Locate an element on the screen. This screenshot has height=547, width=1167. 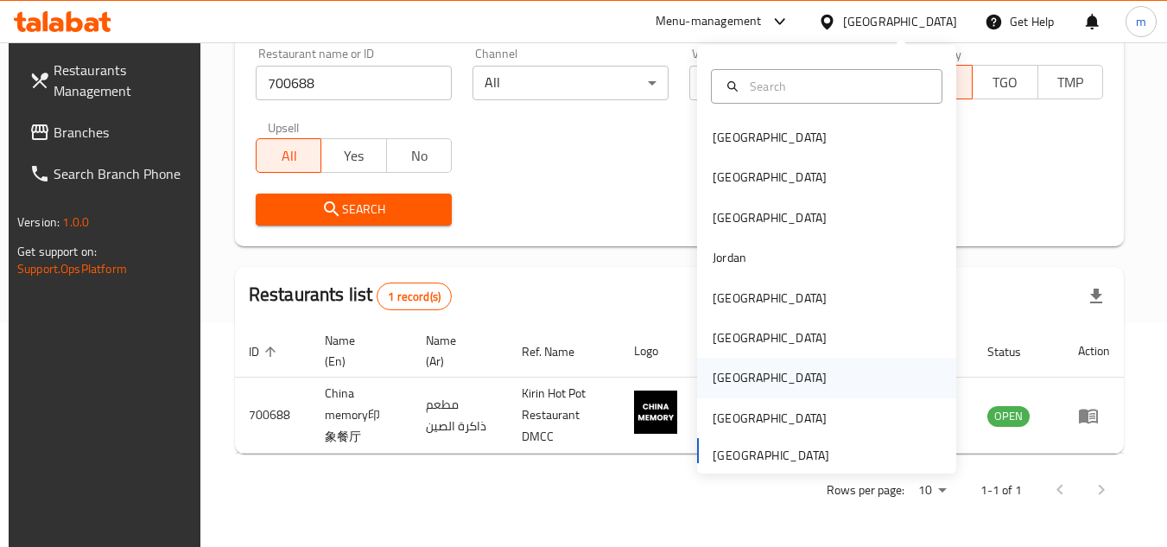
span: Search is located at coordinates (353, 209).